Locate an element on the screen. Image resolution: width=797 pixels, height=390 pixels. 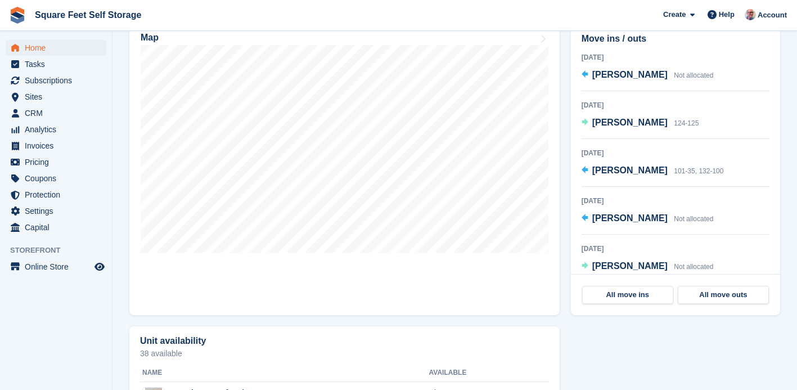
span: Coupons is located at coordinates (58, 178).